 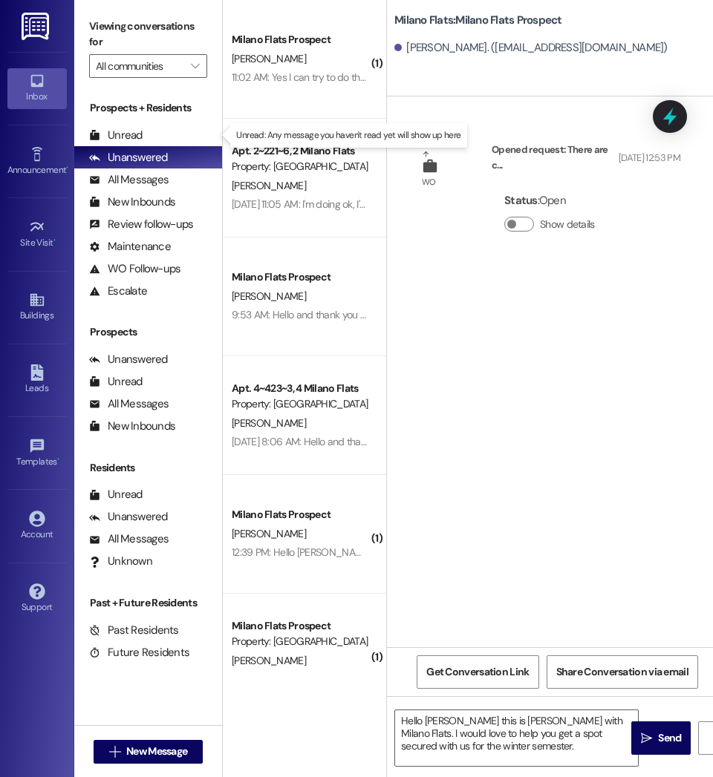 I want to click on div: Apt. 2~221~6, 2 Milano Flats, so click(x=300, y=151).